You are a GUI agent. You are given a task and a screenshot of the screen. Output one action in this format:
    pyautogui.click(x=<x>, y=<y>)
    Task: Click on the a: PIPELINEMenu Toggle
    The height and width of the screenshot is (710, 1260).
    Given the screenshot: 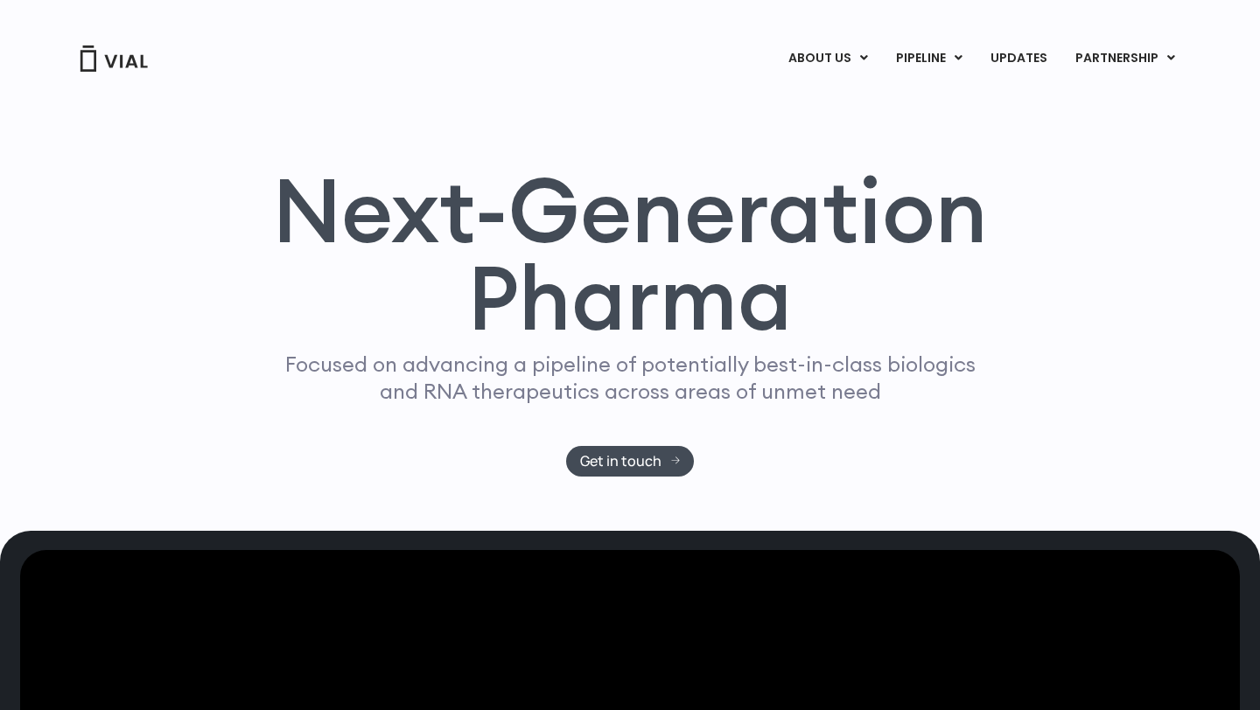 What is the action you would take?
    pyautogui.click(x=928, y=59)
    